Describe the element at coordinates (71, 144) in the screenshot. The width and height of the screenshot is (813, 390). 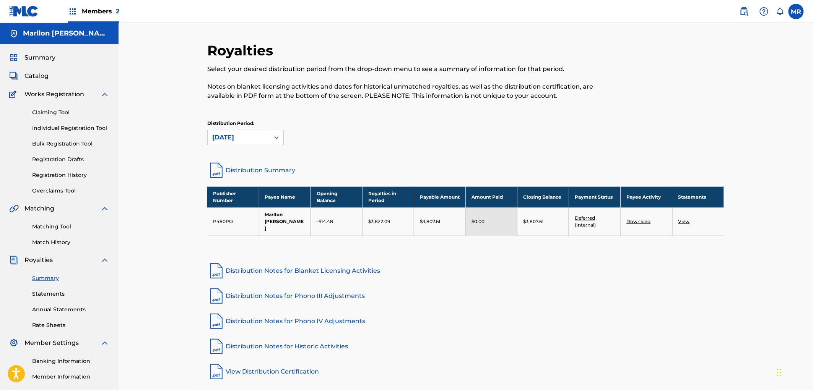
I see `a: Bulk Registration Tool` at that location.